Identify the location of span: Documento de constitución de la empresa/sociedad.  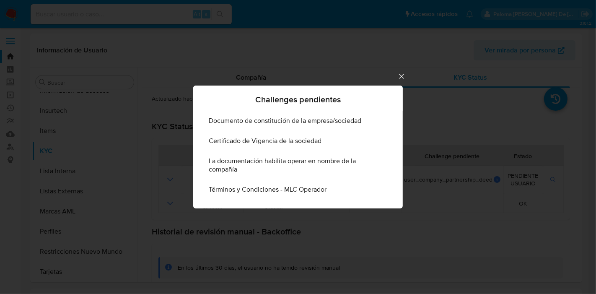
(285, 121).